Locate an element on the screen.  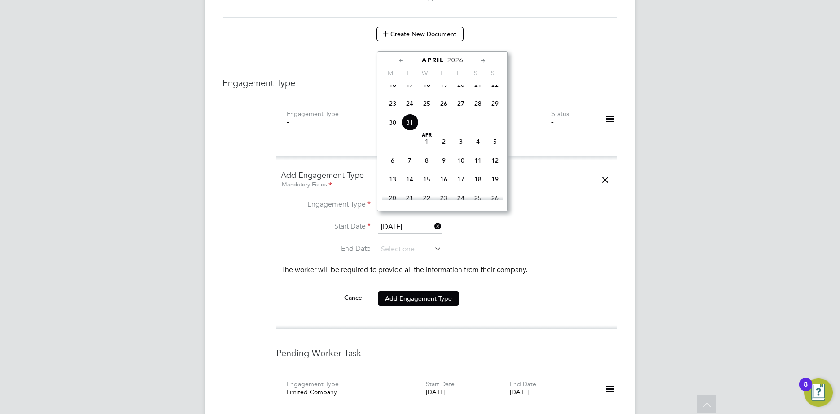
button: Add Engagement Type is located at coordinates (418, 299).